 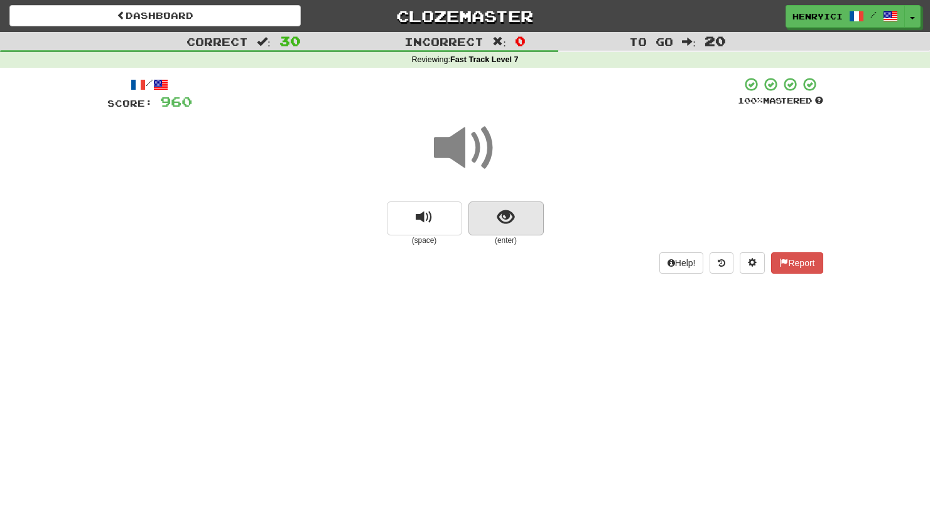 What do you see at coordinates (425, 241) in the screenshot?
I see `small: (space)` at bounding box center [425, 241].